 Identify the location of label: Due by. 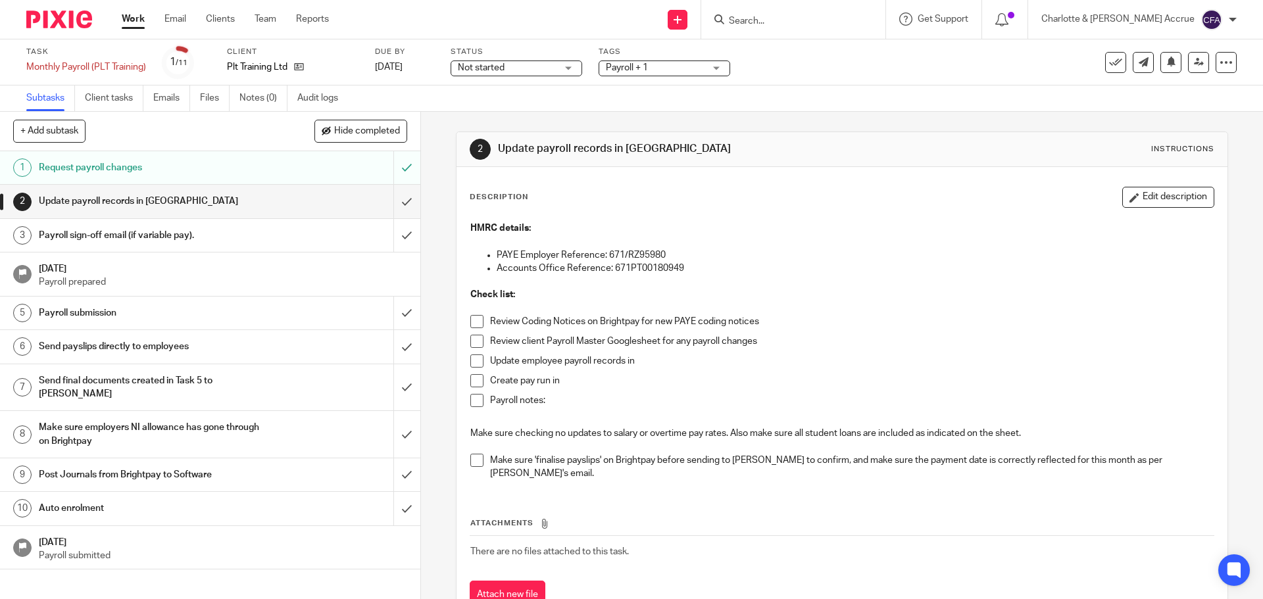
(404, 52).